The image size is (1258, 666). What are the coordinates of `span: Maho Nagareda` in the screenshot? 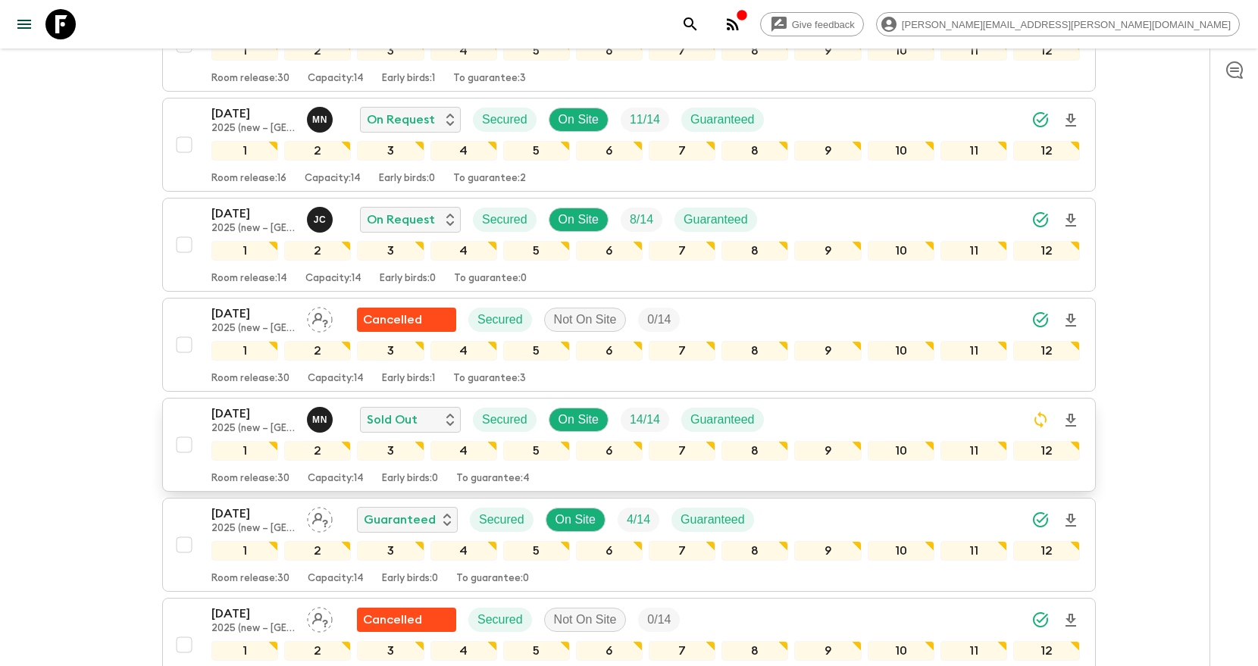 It's located at (321, 418).